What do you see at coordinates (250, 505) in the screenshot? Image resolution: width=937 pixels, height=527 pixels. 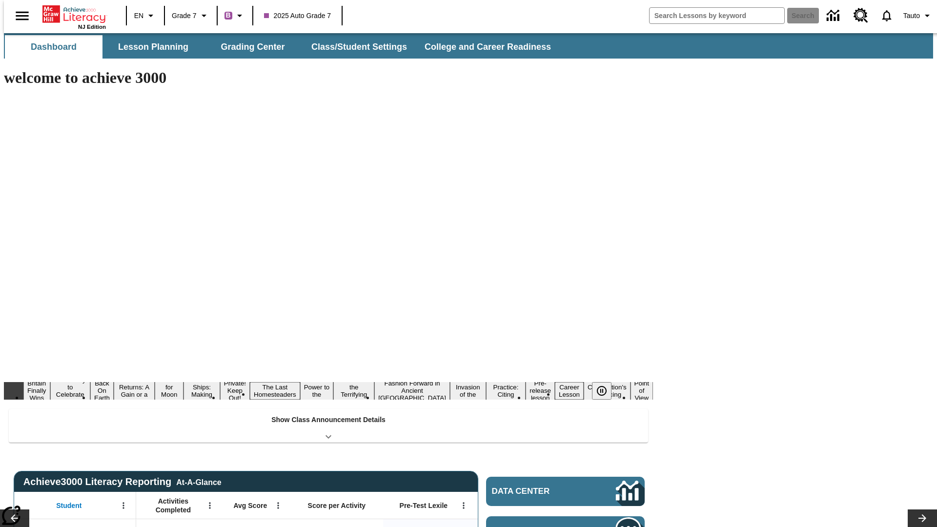 I see `span: Avg Score` at bounding box center [250, 505].